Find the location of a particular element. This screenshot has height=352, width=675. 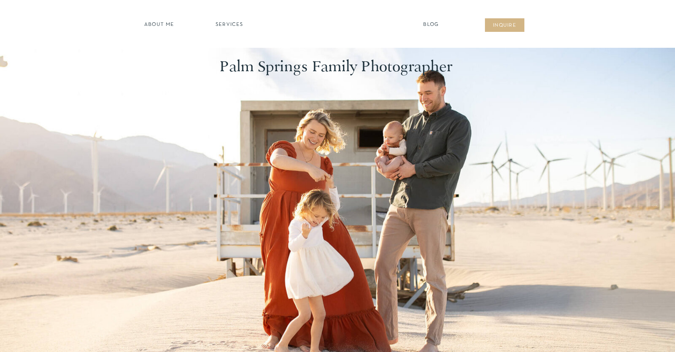

a: inqUIre is located at coordinates (504, 26).